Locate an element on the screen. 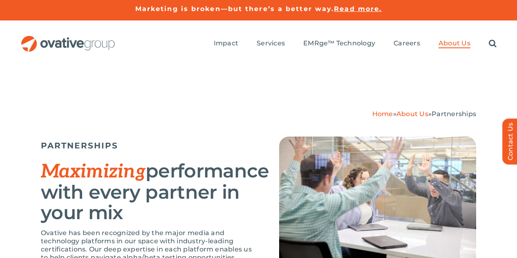 The width and height of the screenshot is (517, 258). nav: Menu is located at coordinates (355, 44).